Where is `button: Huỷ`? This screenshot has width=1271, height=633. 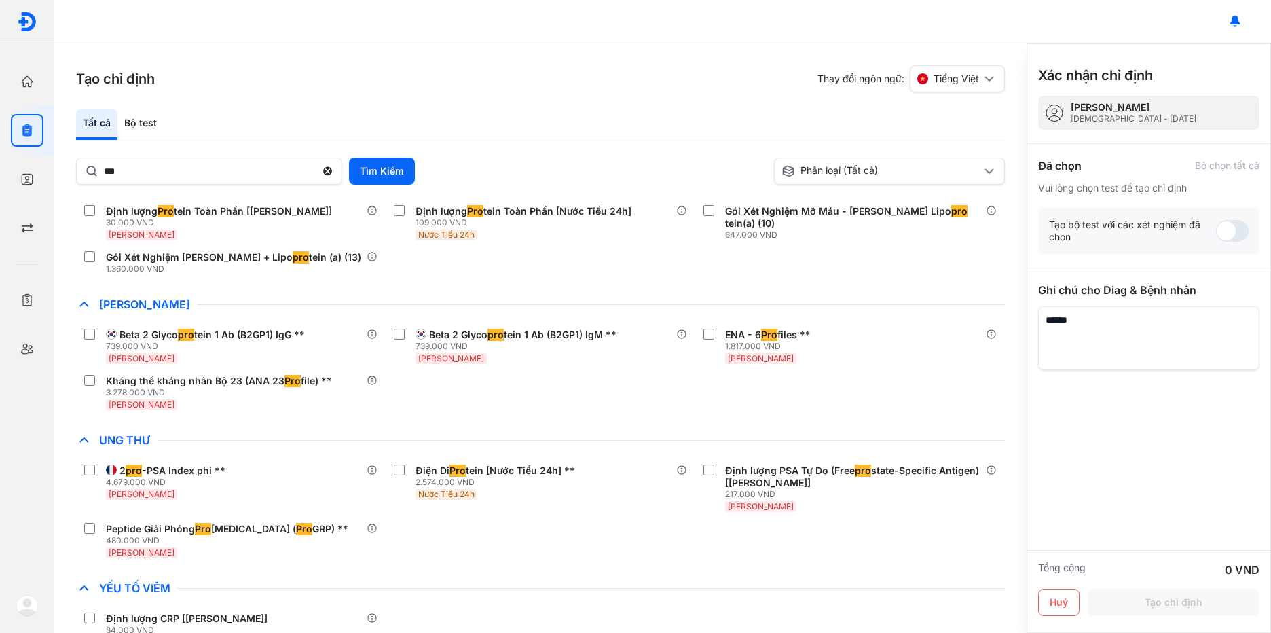 button: Huỷ is located at coordinates (1059, 602).